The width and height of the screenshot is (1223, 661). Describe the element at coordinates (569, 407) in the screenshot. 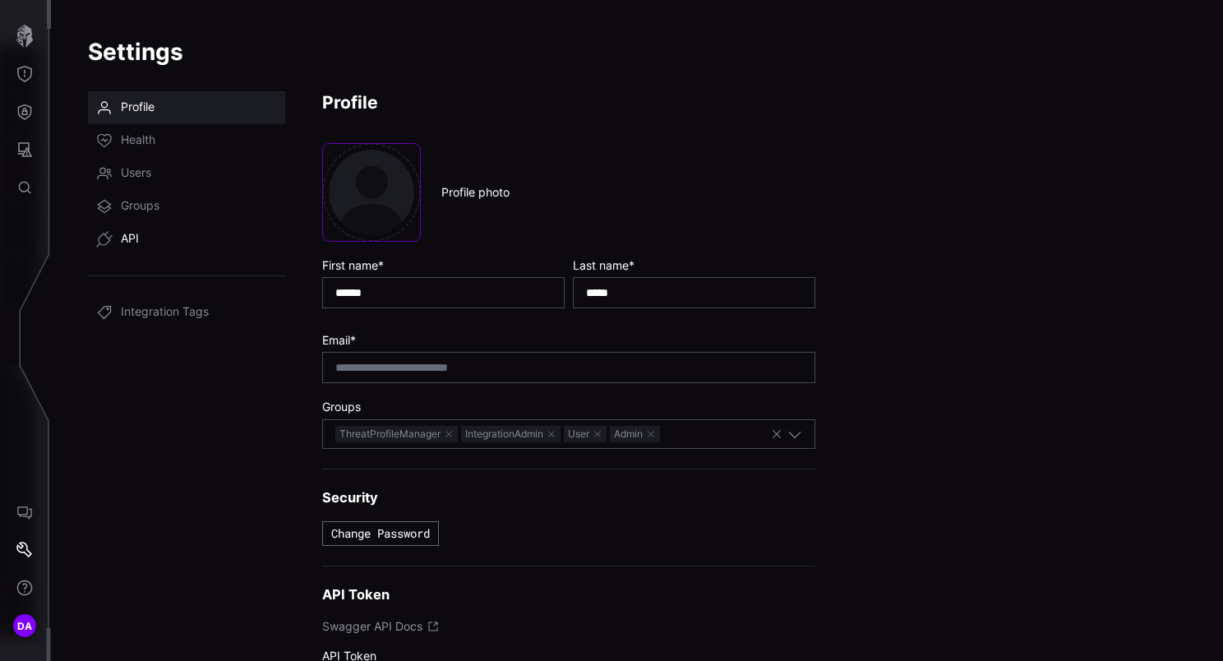

I see `label: Groups` at that location.